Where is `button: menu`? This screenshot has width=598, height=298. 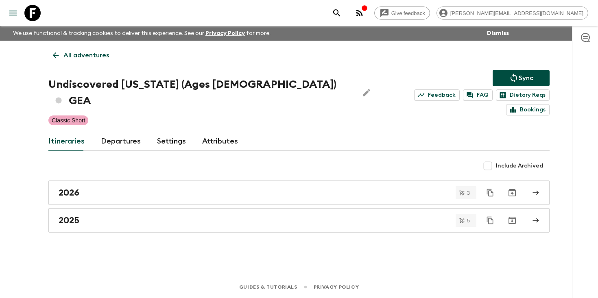
button: menu is located at coordinates (13, 13).